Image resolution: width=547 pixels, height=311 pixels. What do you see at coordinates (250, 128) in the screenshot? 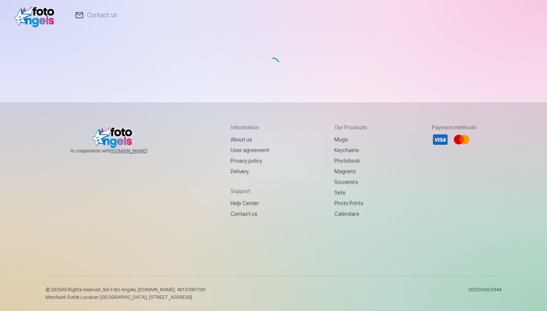
I see `h5: Information` at bounding box center [250, 128].